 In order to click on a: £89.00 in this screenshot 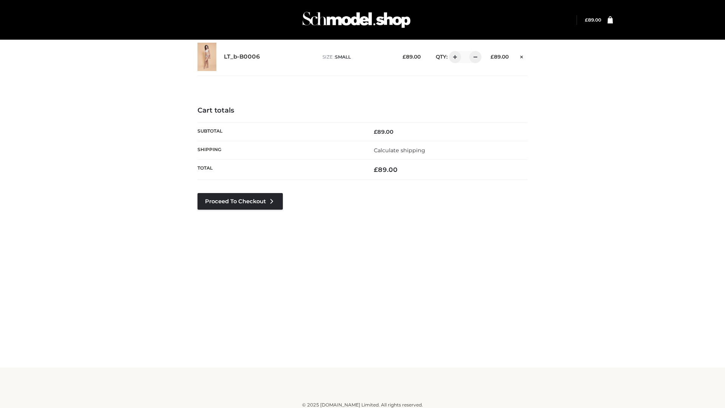, I will do `click(593, 20)`.